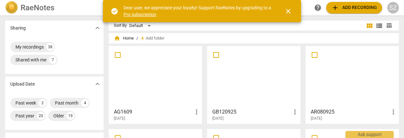  I want to click on div: Shared with me, so click(31, 60).